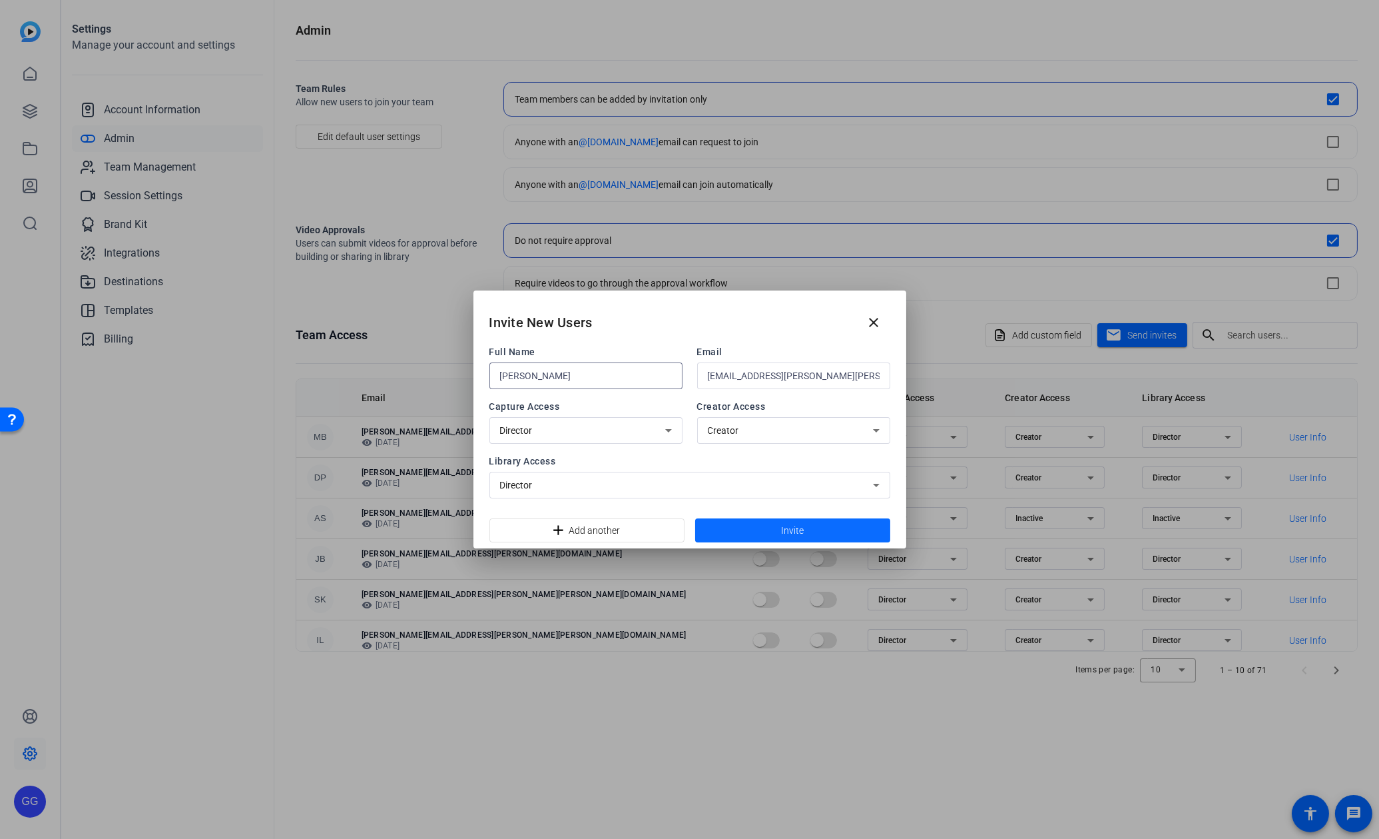 This screenshot has width=1379, height=839. Describe the element at coordinates (875, 322) in the screenshot. I see `mat-icon: close` at that location.